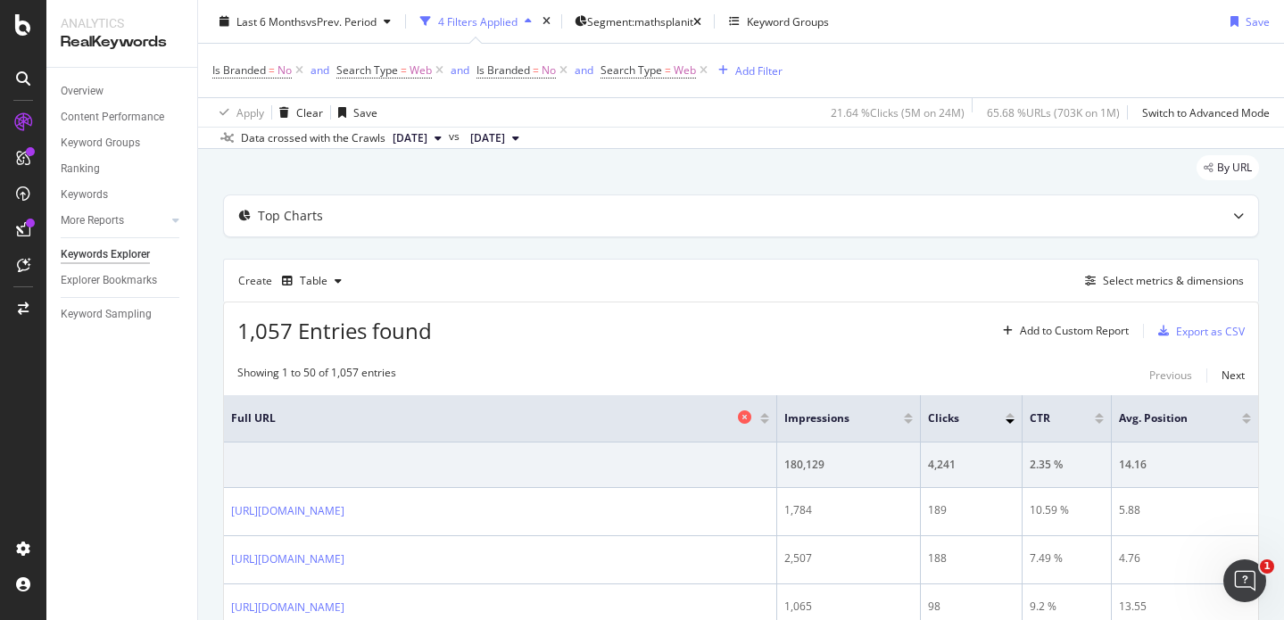 This screenshot has height=620, width=1284. Describe the element at coordinates (84, 194) in the screenshot. I see `div: Keywords` at that location.